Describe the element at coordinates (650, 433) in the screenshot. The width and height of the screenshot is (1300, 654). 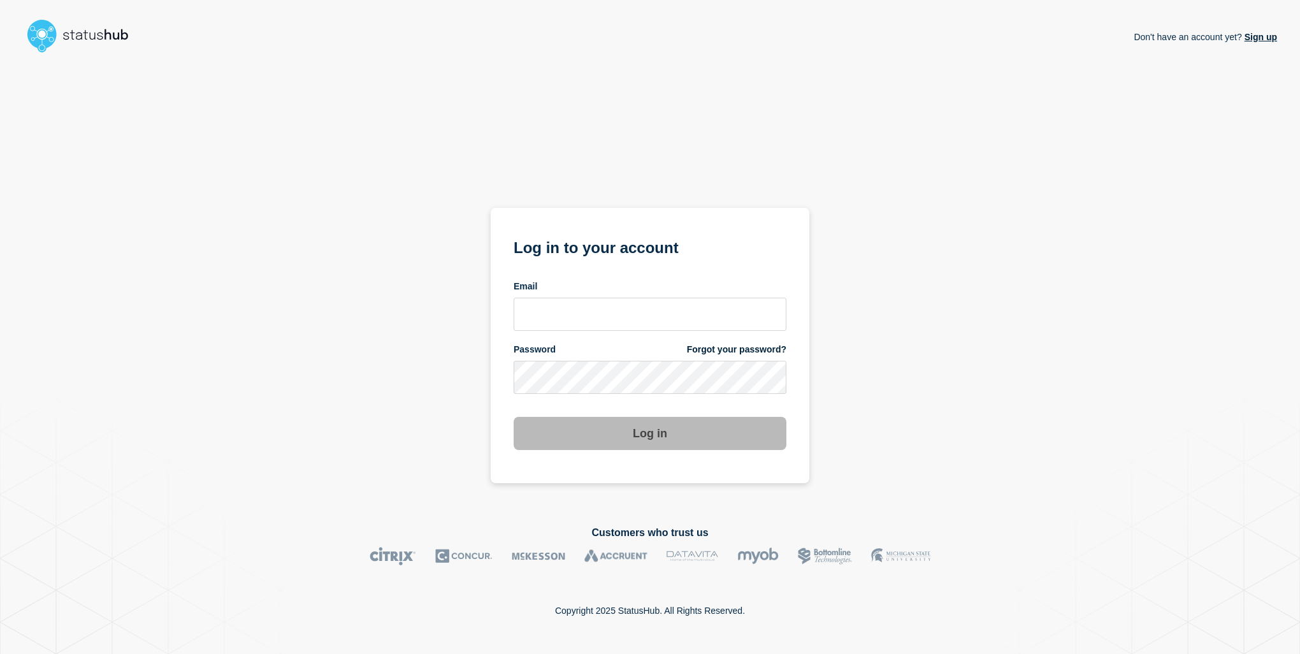
I see `button: Log in` at that location.